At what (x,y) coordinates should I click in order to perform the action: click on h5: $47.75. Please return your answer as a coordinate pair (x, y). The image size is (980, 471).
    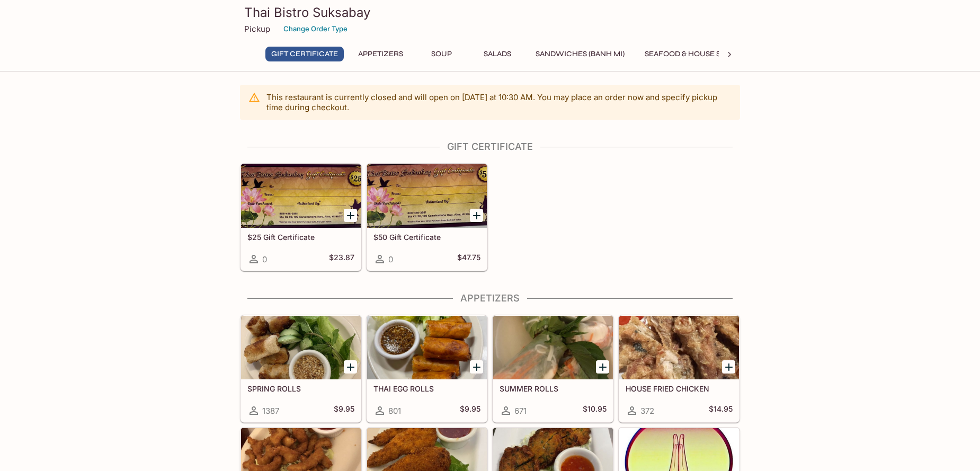
    Looking at the image, I should click on (469, 259).